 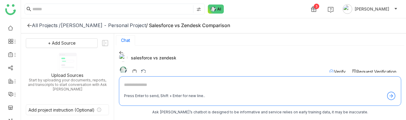 I want to click on img: ask-buddy-normal.svg, so click(x=216, y=9).